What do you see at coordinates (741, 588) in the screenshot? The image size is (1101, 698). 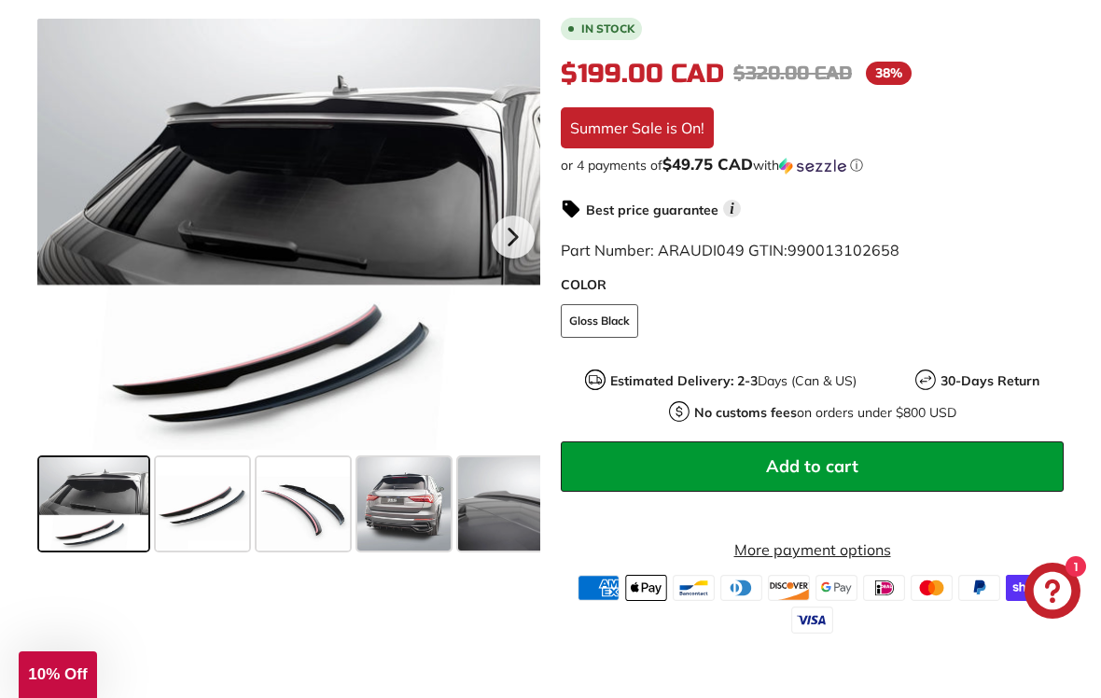 I see `img: diners_club` at bounding box center [741, 588].